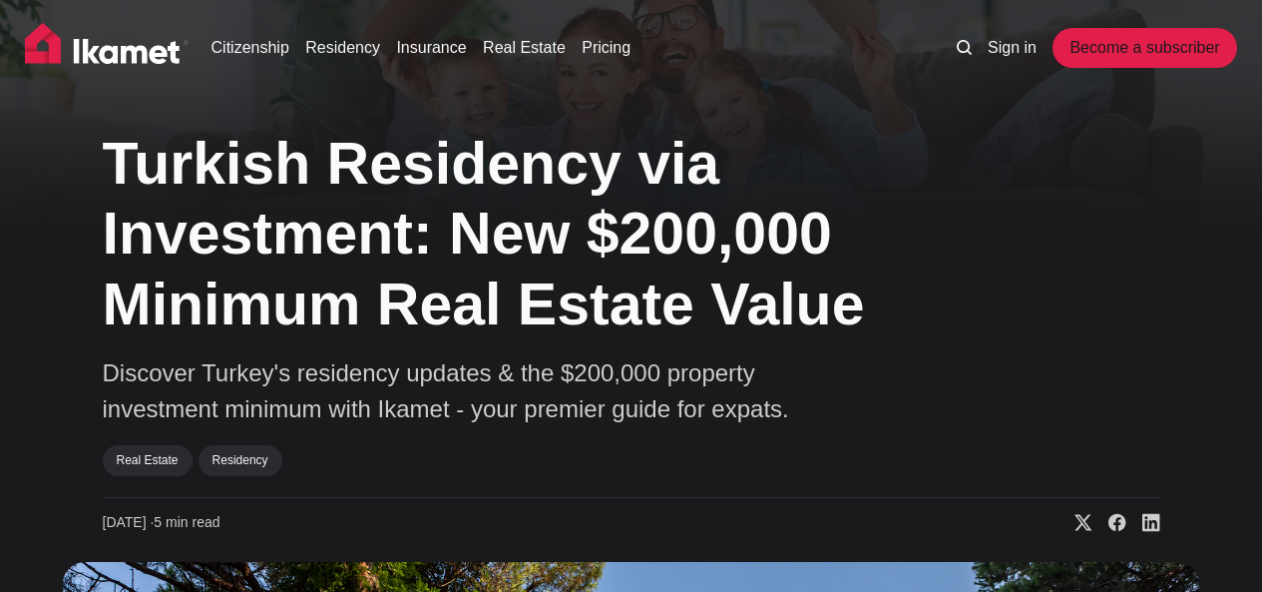 This screenshot has width=1262, height=592. Describe the element at coordinates (1143, 523) in the screenshot. I see `a: Share on Linkedin` at that location.